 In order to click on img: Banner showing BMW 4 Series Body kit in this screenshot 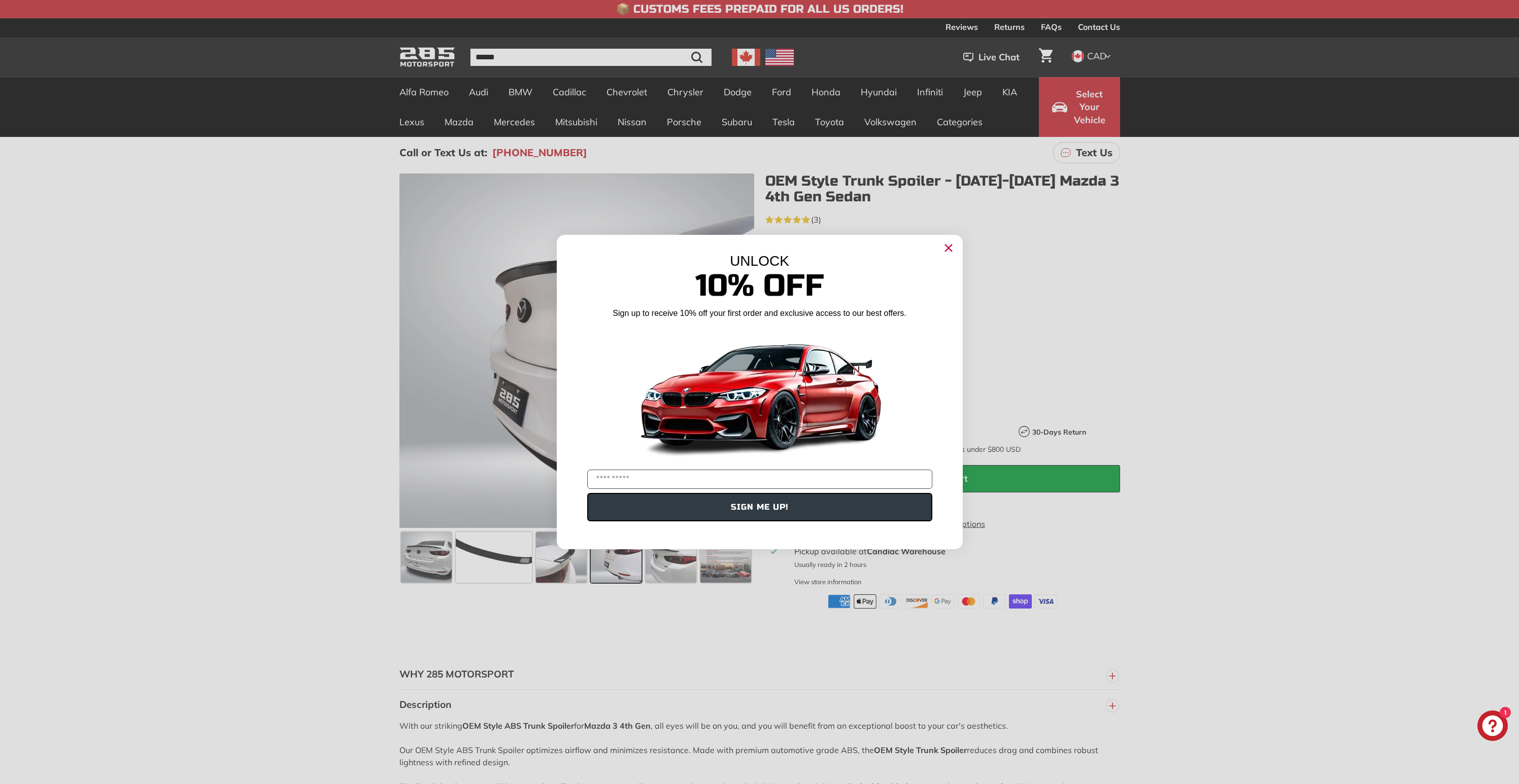, I will do `click(760, 394)`.